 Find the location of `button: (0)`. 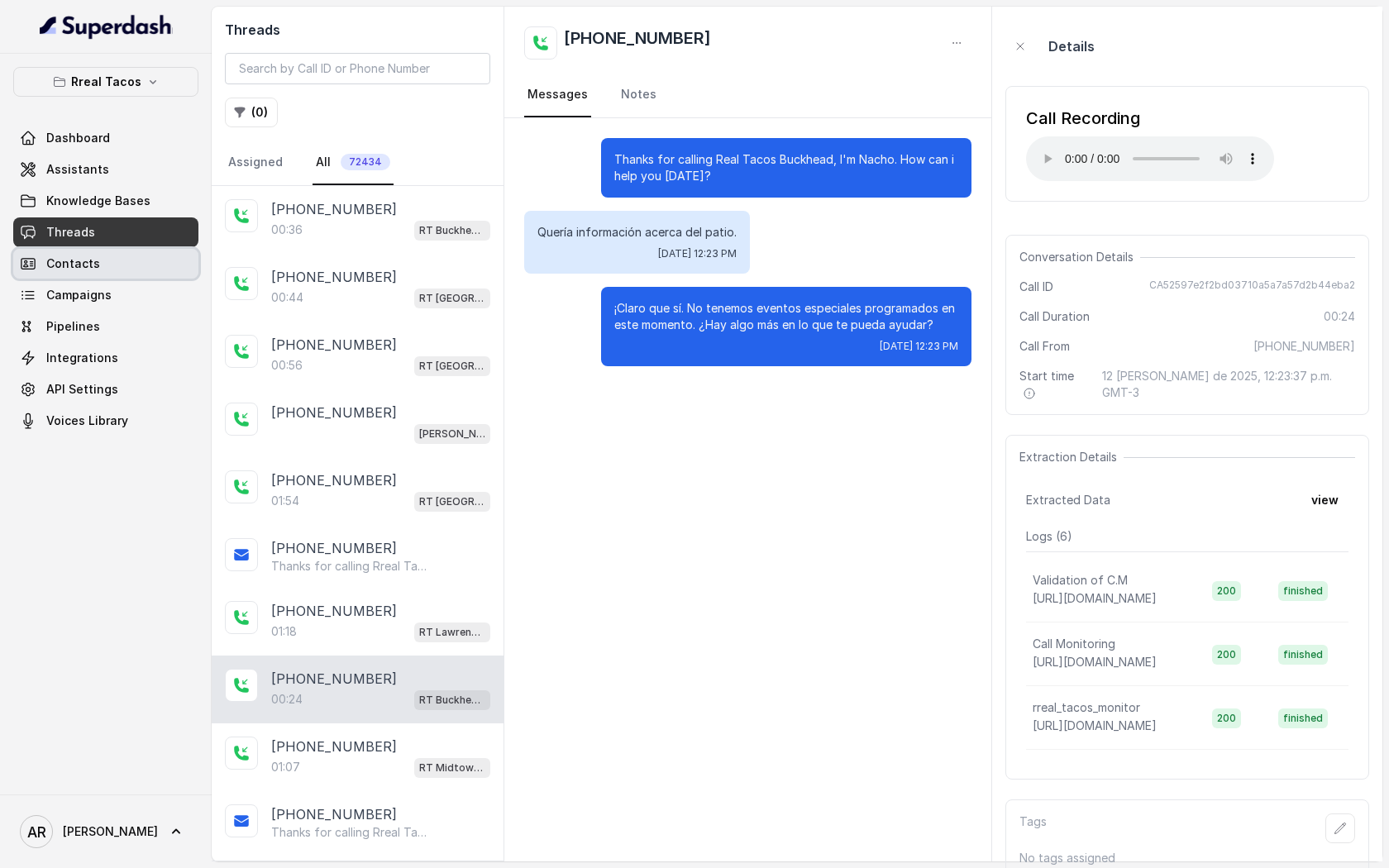

button: (0) is located at coordinates (251, 112).